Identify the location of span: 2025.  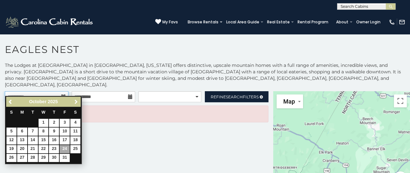
(52, 101).